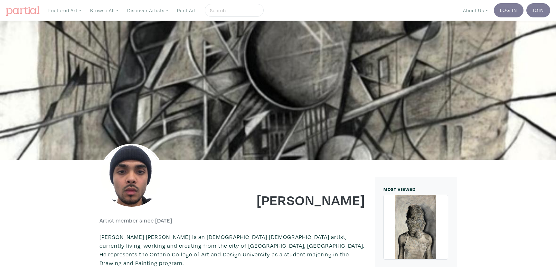 The image size is (556, 267). What do you see at coordinates (539, 10) in the screenshot?
I see `a: Join` at bounding box center [539, 10].